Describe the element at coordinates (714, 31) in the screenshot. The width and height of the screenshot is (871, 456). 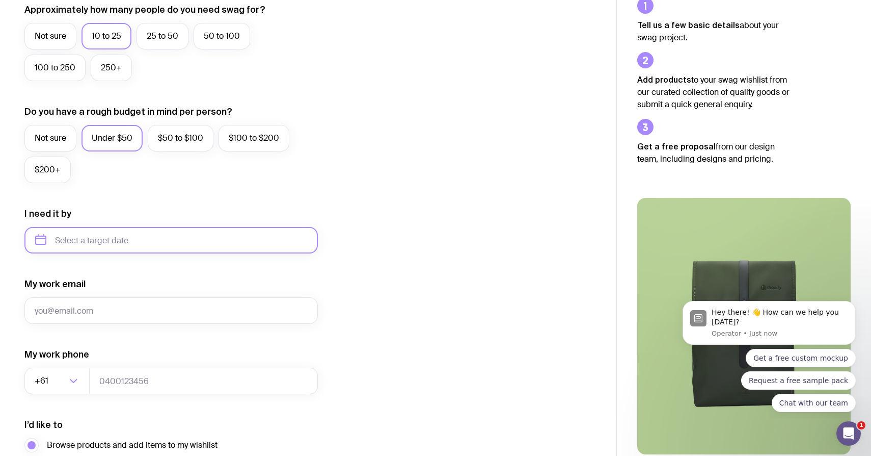
I see `p: about your swag project.` at that location.